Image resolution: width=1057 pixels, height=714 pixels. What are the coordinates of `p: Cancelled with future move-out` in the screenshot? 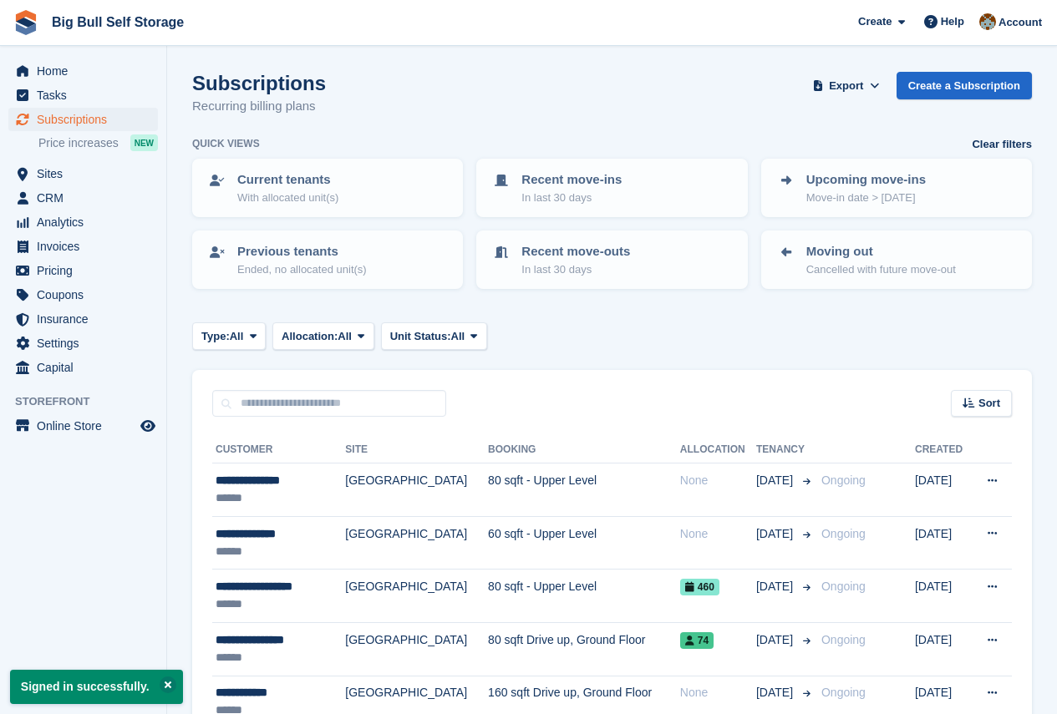 It's located at (880, 270).